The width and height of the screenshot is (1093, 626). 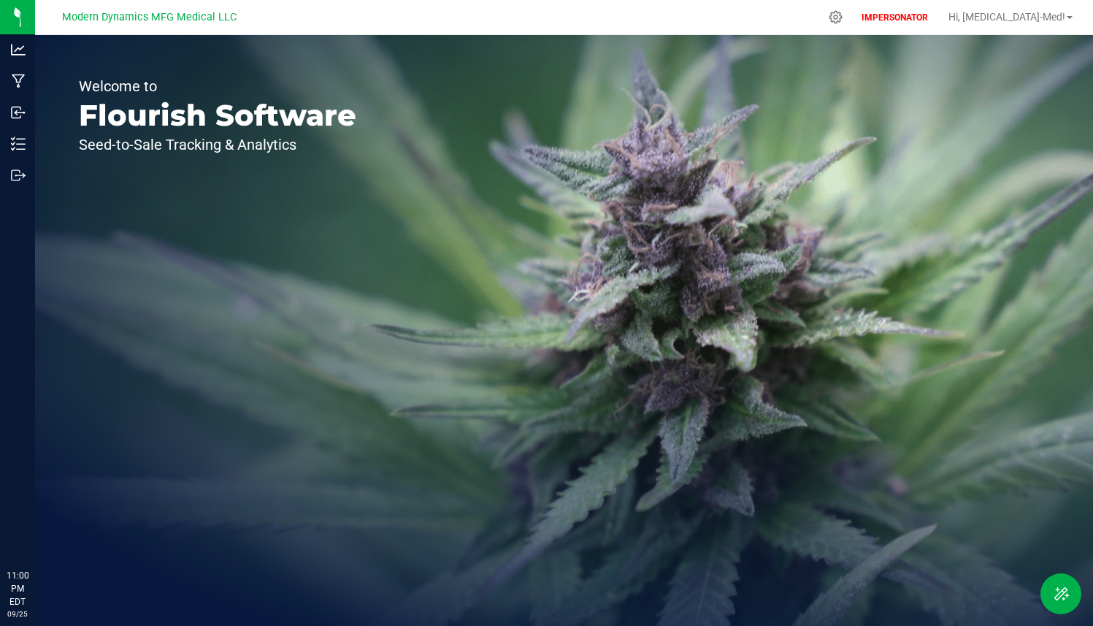 I want to click on button: Toggle Menu, so click(x=1061, y=594).